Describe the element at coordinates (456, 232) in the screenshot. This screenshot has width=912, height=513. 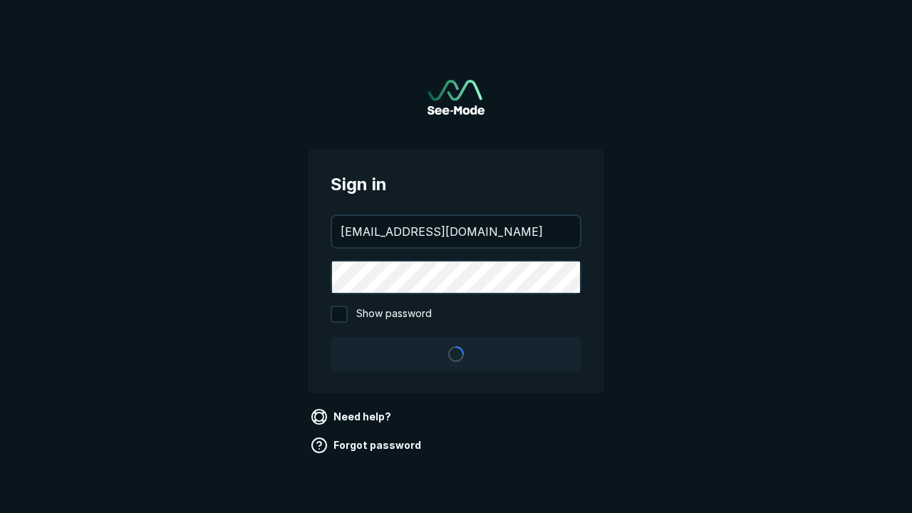
I see `input: your@email.com` at that location.